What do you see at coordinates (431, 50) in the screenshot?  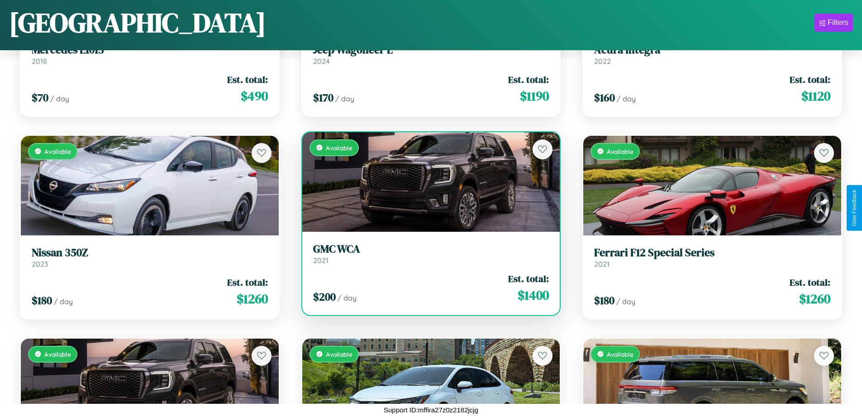 I see `h3: Jeep Wagoneer L` at bounding box center [431, 50].